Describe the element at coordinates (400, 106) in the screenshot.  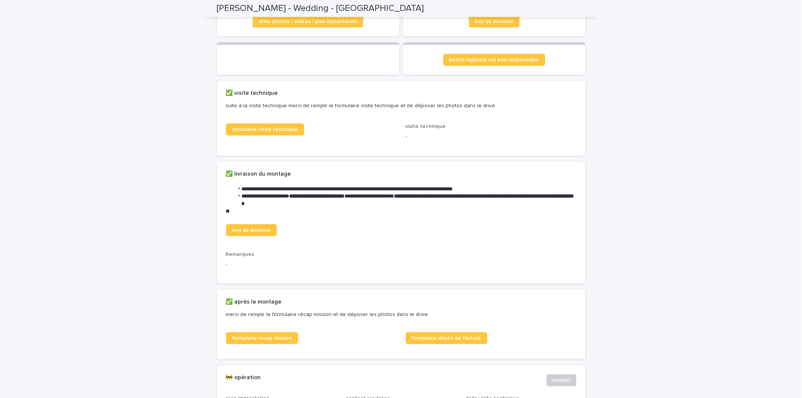
I see `p: suite à la visite technique merci de remplir le formulaire visite technique et de déposer les pho...` at that location.